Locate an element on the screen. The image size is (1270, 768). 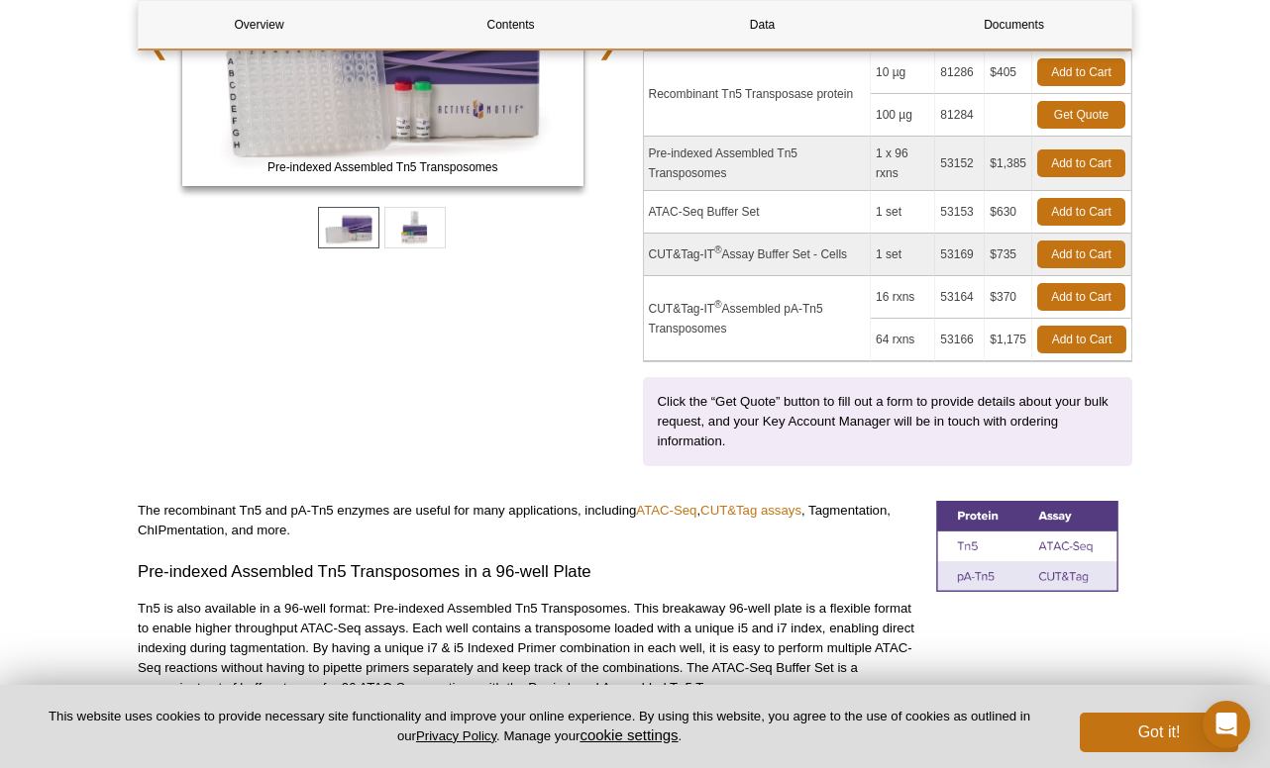
button: Got it! is located at coordinates (1159, 733).